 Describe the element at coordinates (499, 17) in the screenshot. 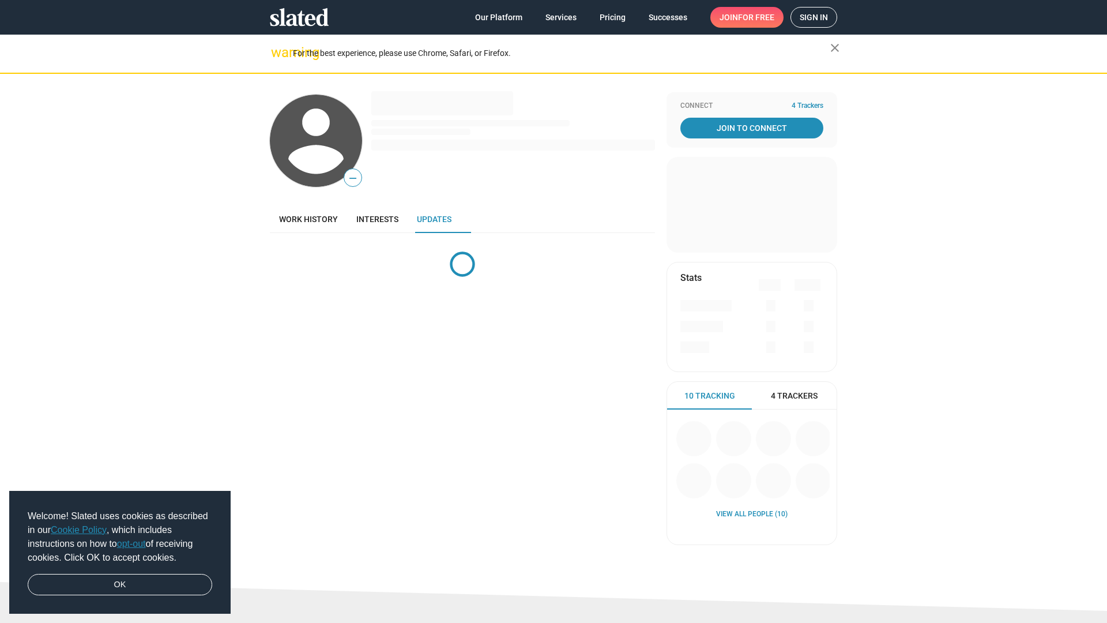

I see `span: Our Platform` at that location.